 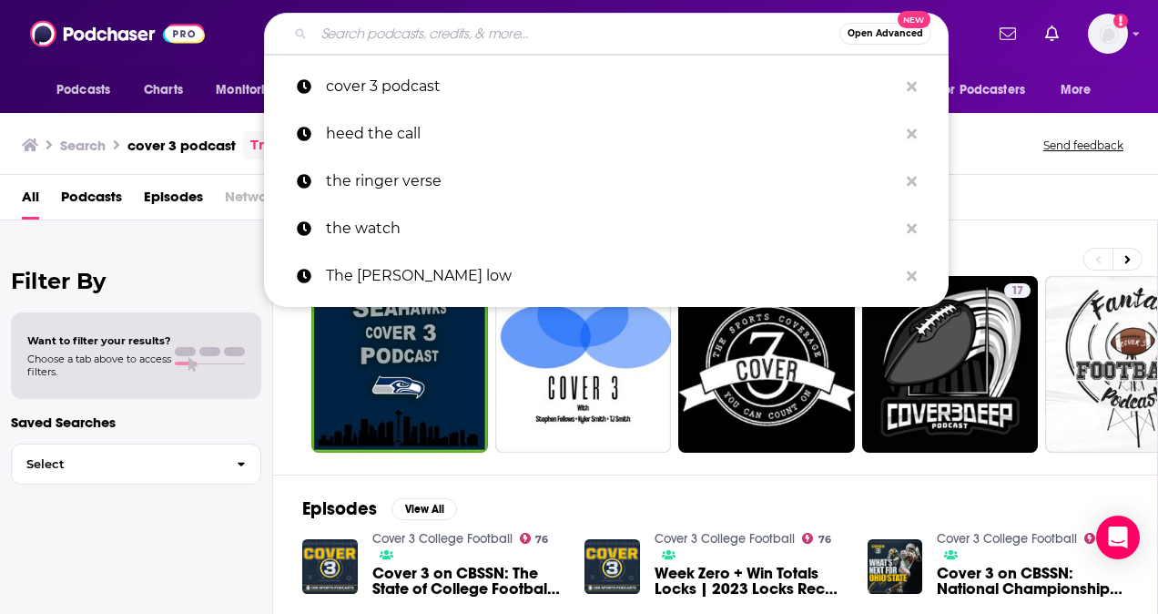 I want to click on img: Podchaser - Follow, Share and Rate Podcasts, so click(x=117, y=34).